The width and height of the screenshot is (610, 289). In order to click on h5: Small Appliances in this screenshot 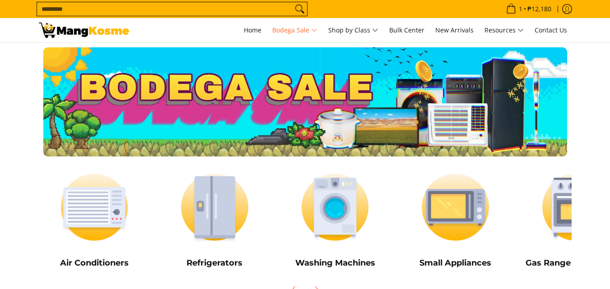, I will do `click(455, 263)`.